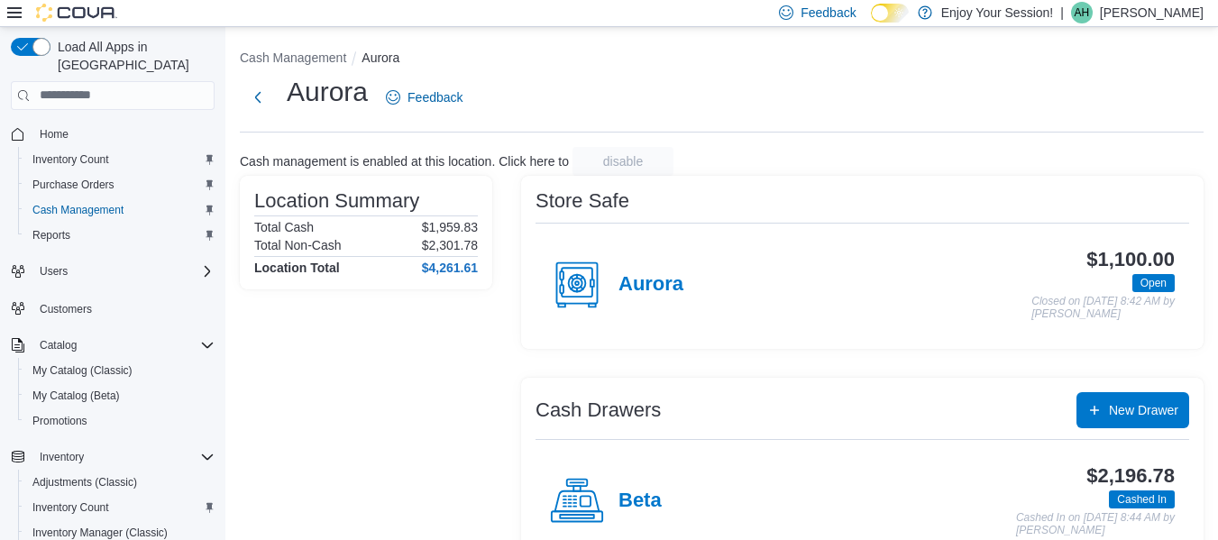 The image size is (1218, 540). I want to click on span: AH, so click(1082, 13).